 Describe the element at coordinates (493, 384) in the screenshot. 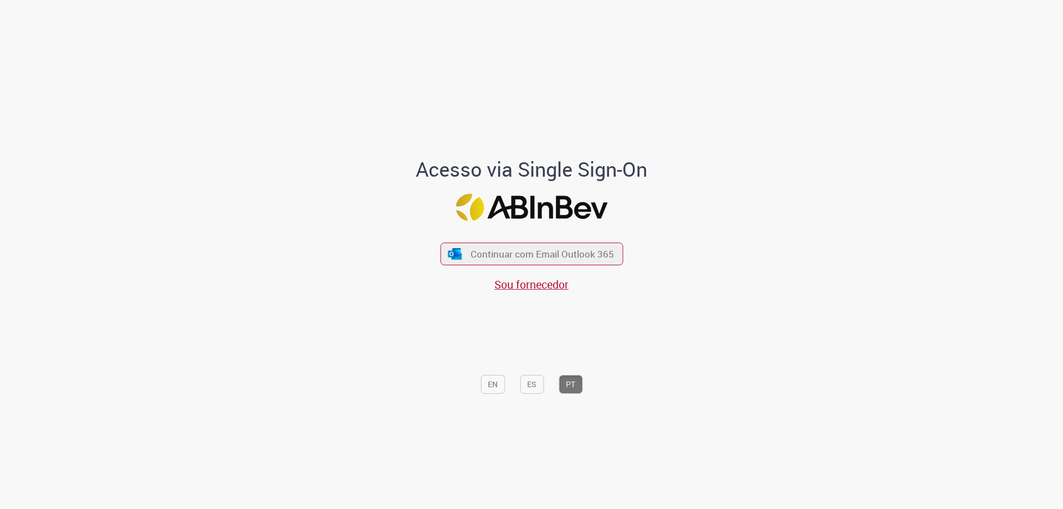

I see `button: EN` at that location.